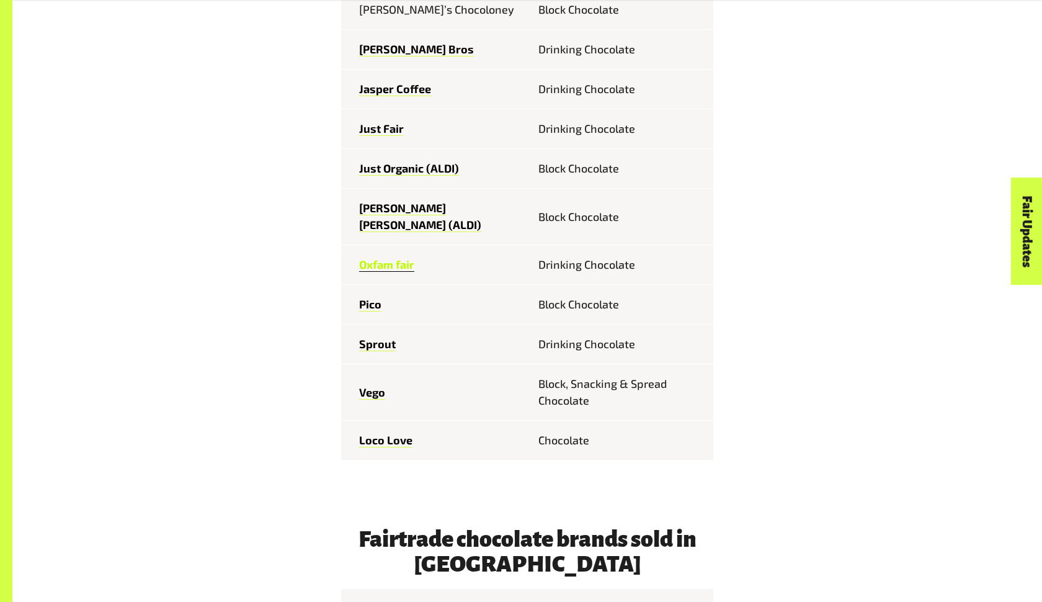 Image resolution: width=1042 pixels, height=602 pixels. Describe the element at coordinates (381, 128) in the screenshot. I see `a: Just Fair` at that location.